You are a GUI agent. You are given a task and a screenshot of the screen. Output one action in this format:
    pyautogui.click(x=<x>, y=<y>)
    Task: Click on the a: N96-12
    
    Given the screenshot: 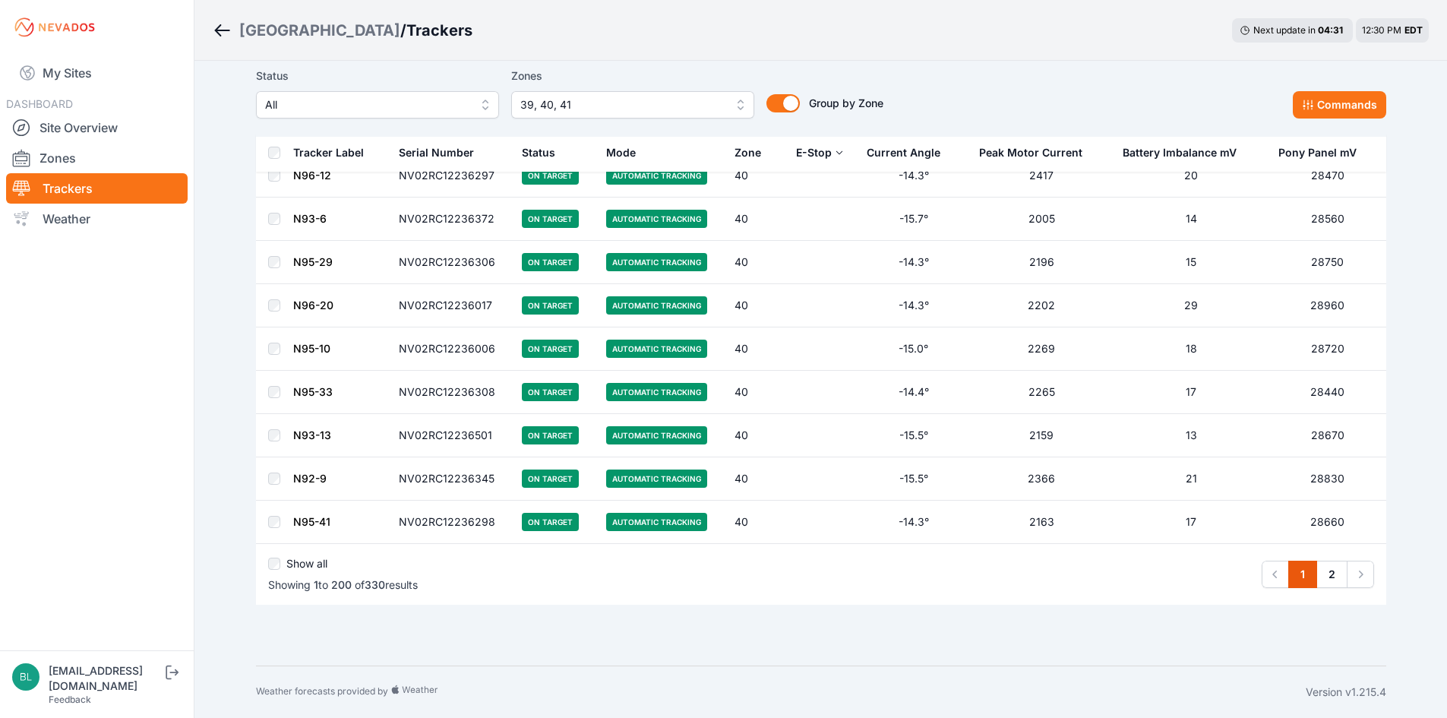 What is the action you would take?
    pyautogui.click(x=312, y=175)
    